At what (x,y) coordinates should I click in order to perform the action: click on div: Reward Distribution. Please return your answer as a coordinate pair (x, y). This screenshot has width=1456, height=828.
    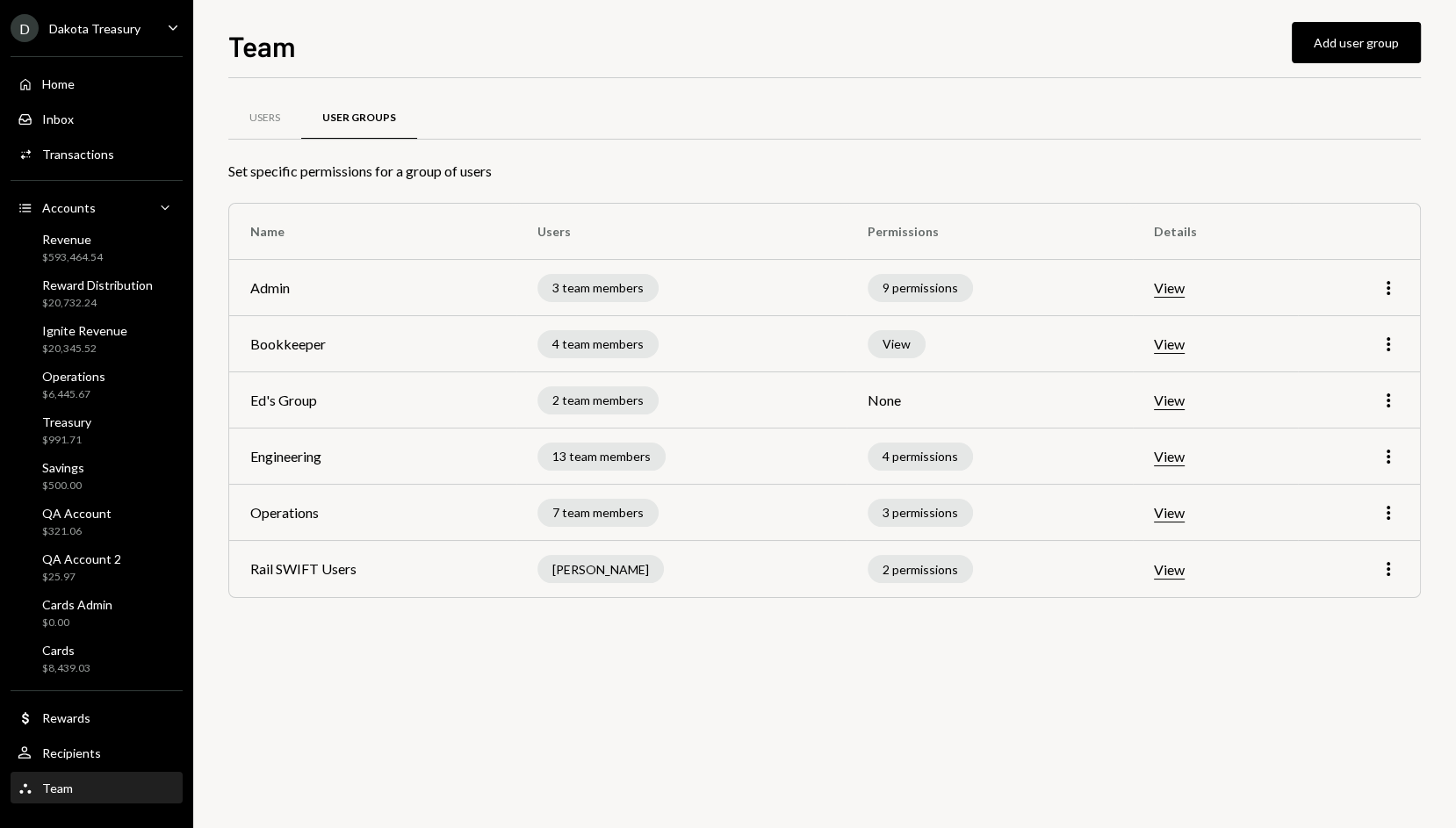
    Looking at the image, I should click on (97, 284).